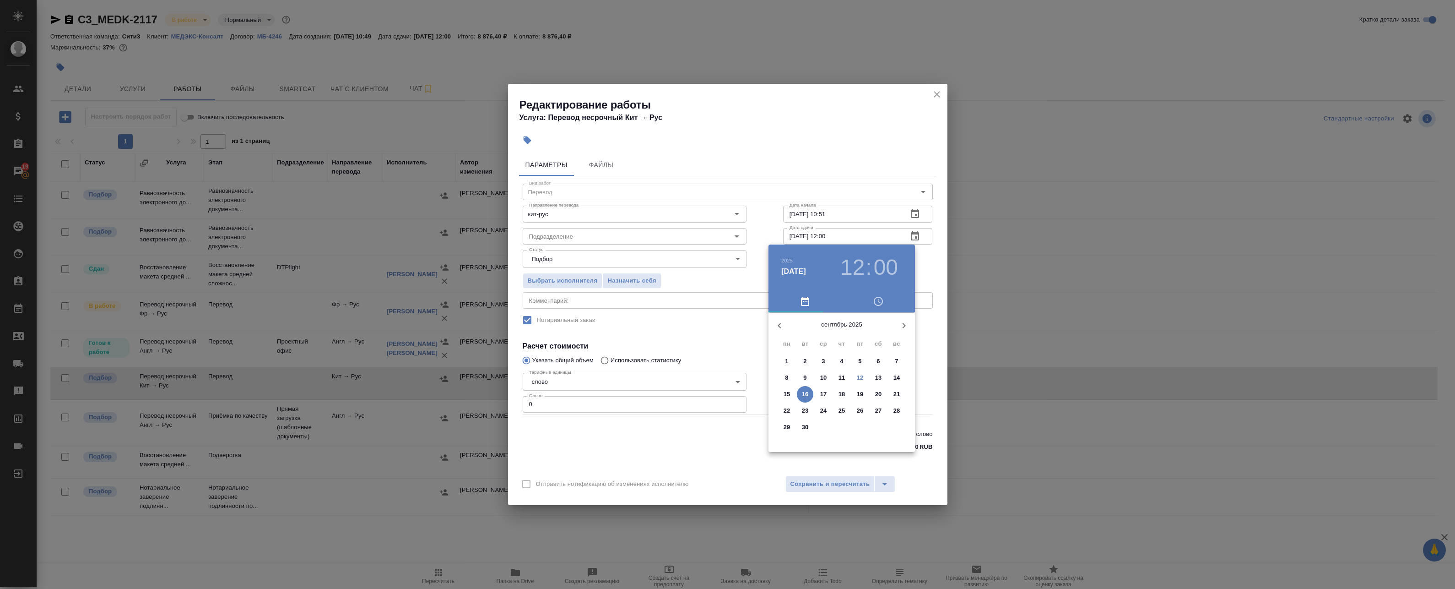 Image resolution: width=1455 pixels, height=589 pixels. Describe the element at coordinates (787, 394) in the screenshot. I see `button: 15` at that location.